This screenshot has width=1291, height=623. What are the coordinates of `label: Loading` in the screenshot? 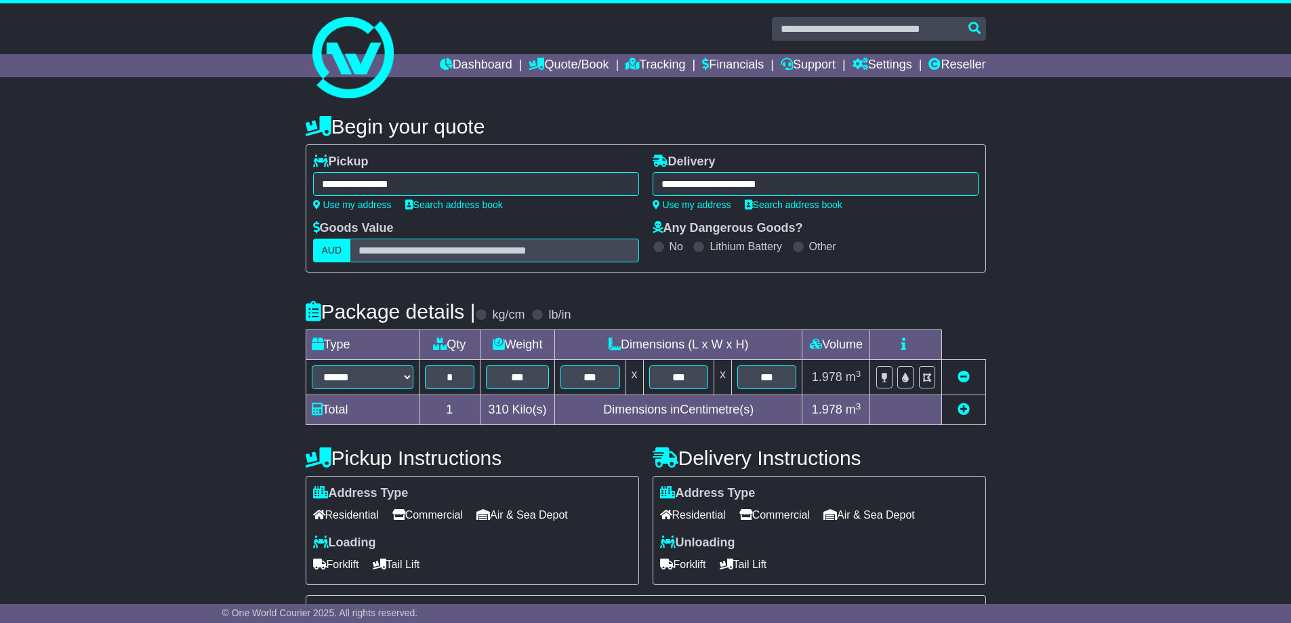 It's located at (344, 543).